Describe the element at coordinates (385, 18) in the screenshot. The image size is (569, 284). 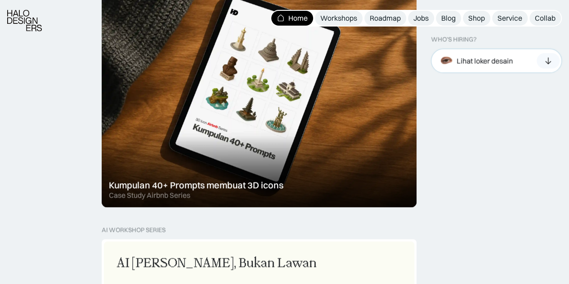
I see `a: Roadmap` at that location.